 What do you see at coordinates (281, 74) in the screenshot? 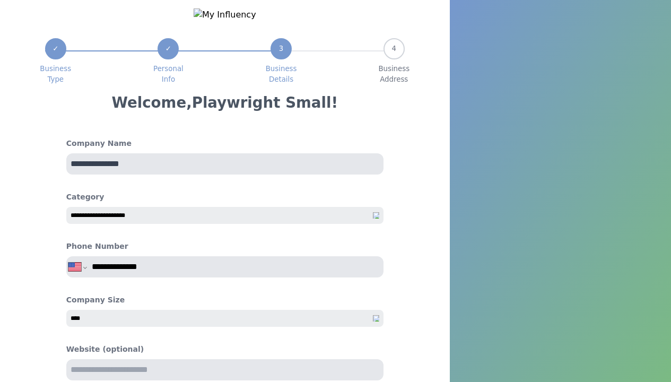
I see `span: Business Details` at bounding box center [281, 74].